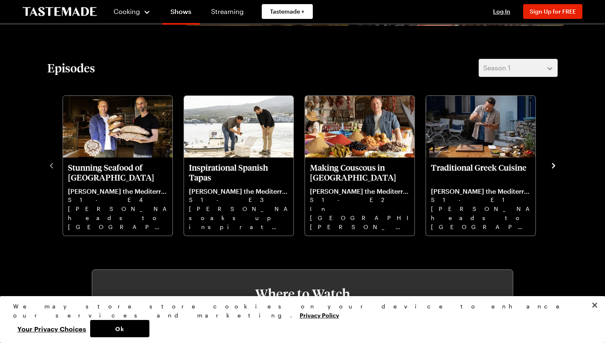 The image size is (605, 343). Describe the element at coordinates (60, 12) in the screenshot. I see `a: To Tastemade Home Page` at that location.